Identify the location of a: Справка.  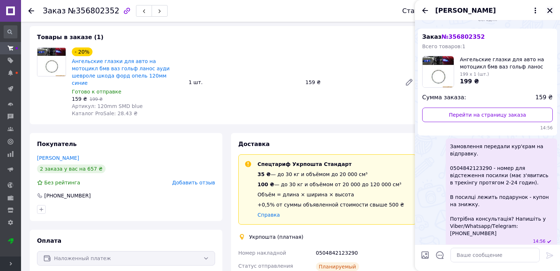
(269, 215).